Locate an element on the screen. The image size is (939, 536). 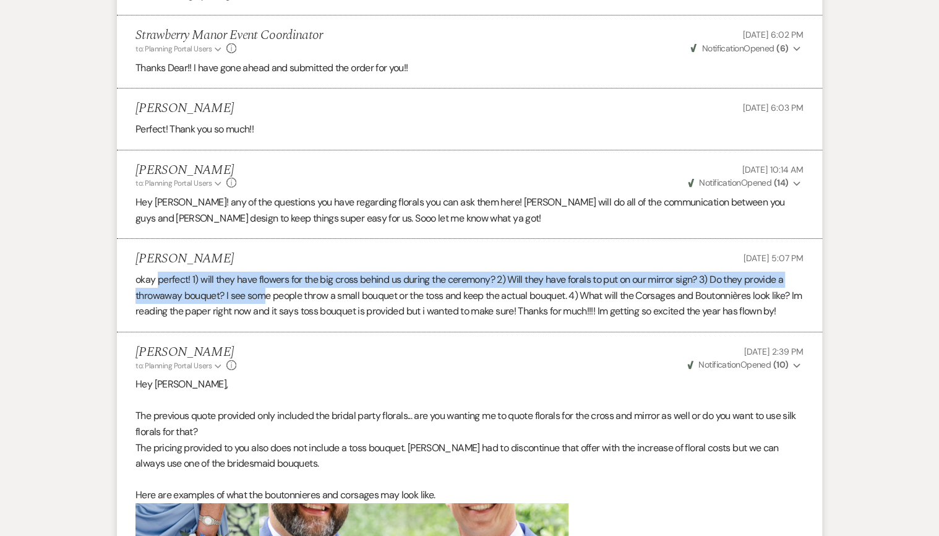
strong: ( 6 ) is located at coordinates (782, 48).